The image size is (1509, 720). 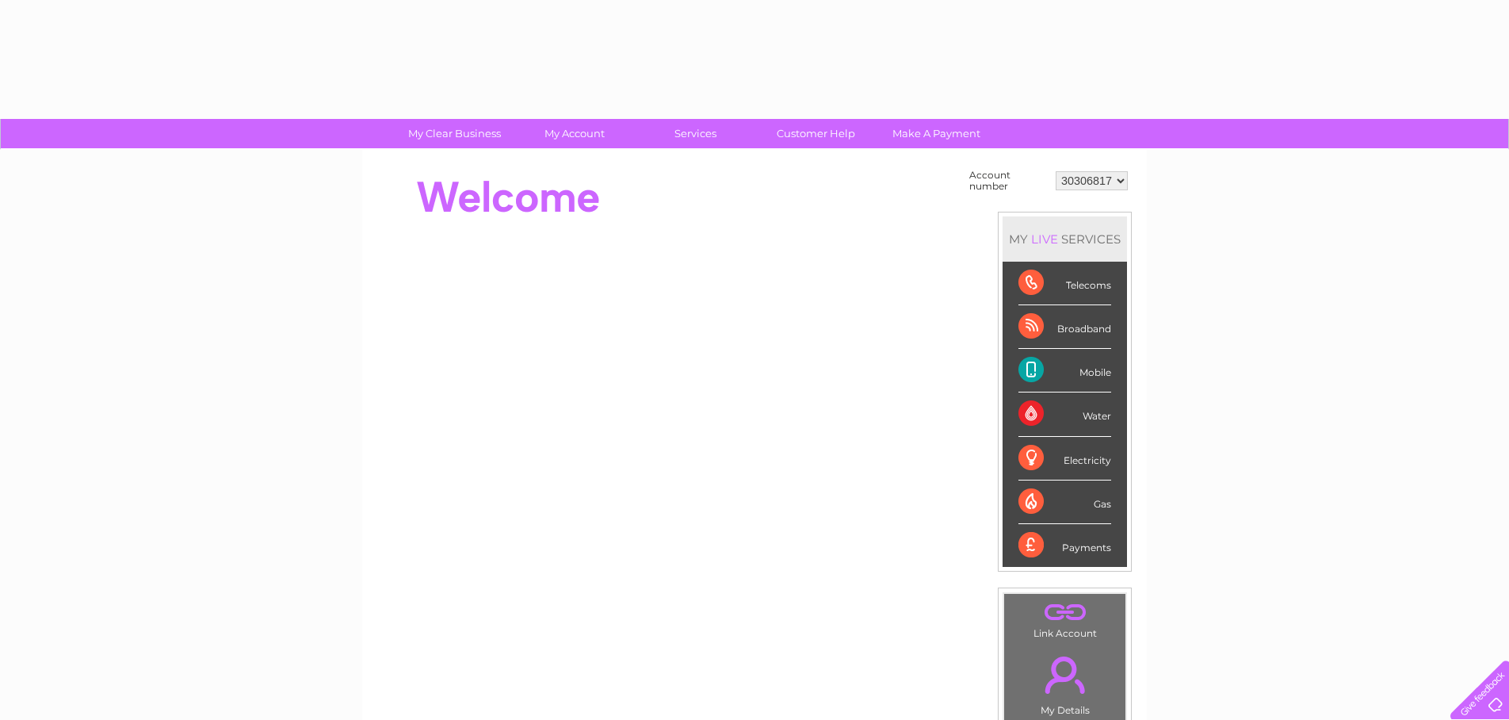 What do you see at coordinates (1064, 414) in the screenshot?
I see `div: Water` at bounding box center [1064, 414].